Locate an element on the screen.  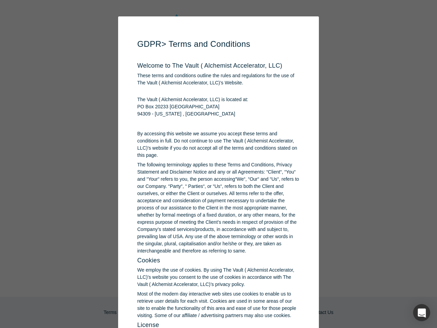
p: We employ the use of cookies. By using The Vault ( Alchemist Accelerator, LLC)’s website you cons... is located at coordinates (218, 277).